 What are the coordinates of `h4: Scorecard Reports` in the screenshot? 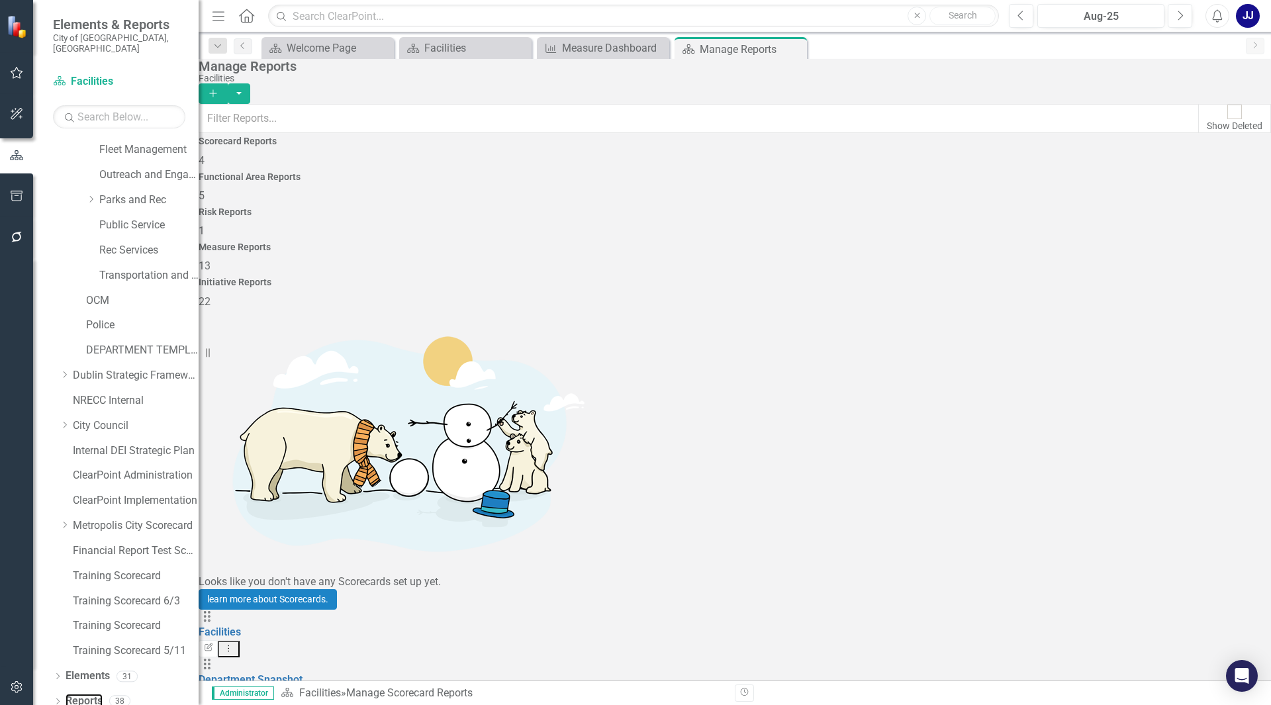 It's located at (735, 141).